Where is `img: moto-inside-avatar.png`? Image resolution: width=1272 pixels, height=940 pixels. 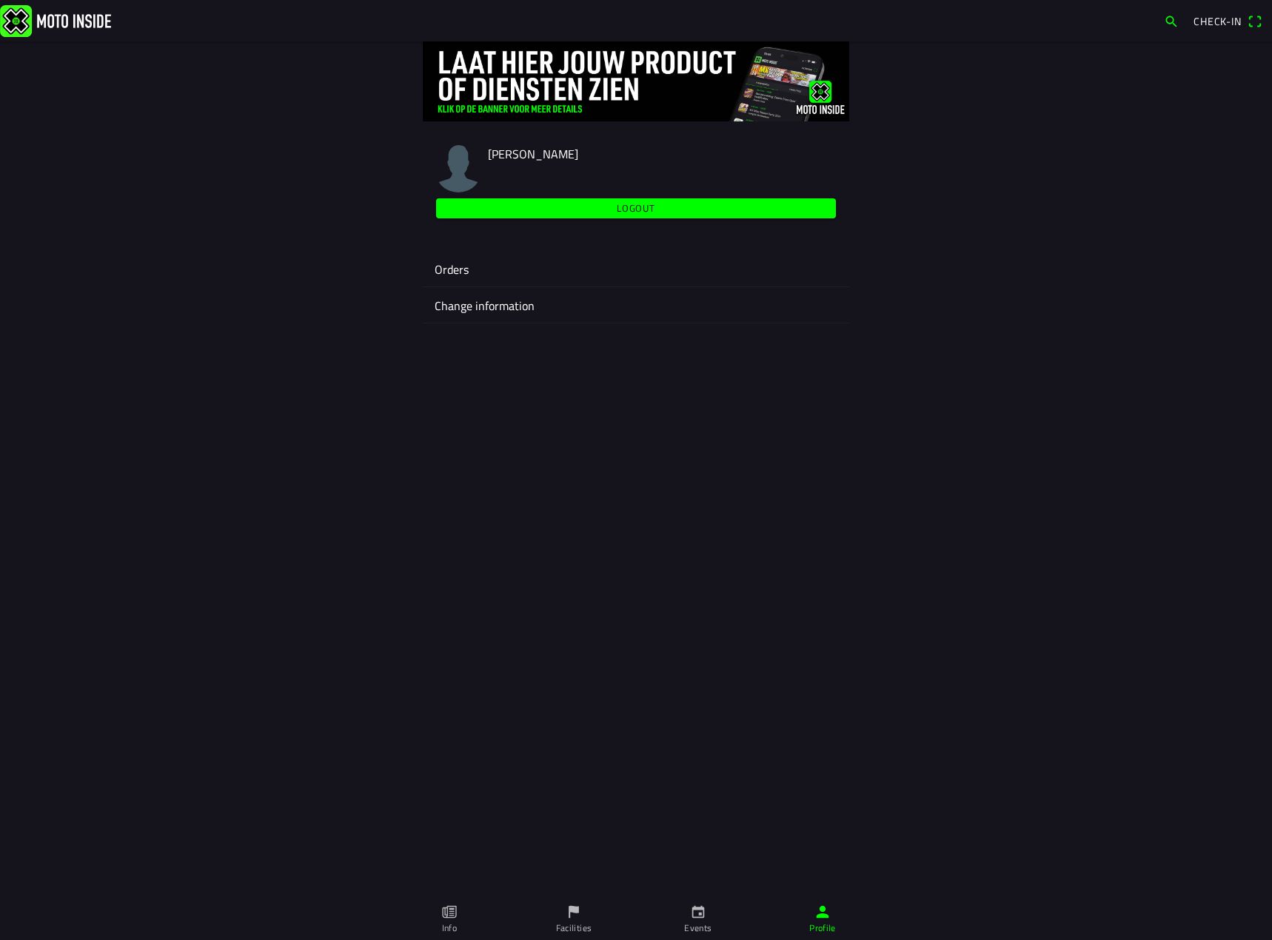 img: moto-inside-avatar.png is located at coordinates (458, 169).